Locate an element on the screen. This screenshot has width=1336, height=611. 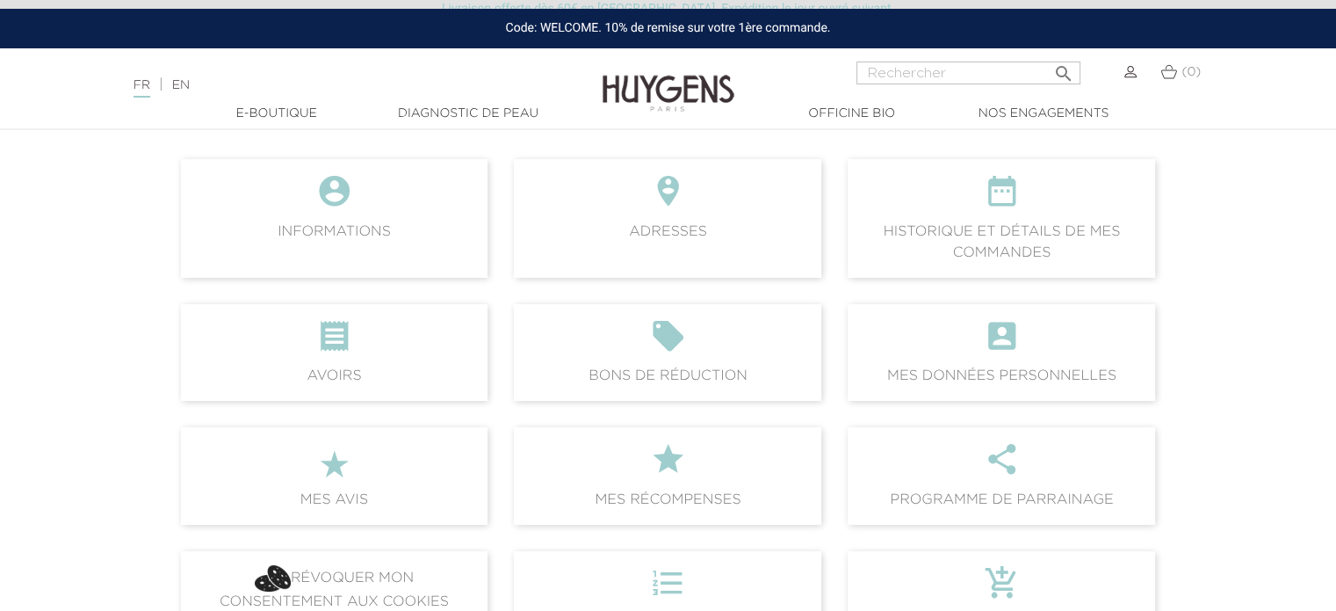
a: Bons de réduction is located at coordinates (668, 352).